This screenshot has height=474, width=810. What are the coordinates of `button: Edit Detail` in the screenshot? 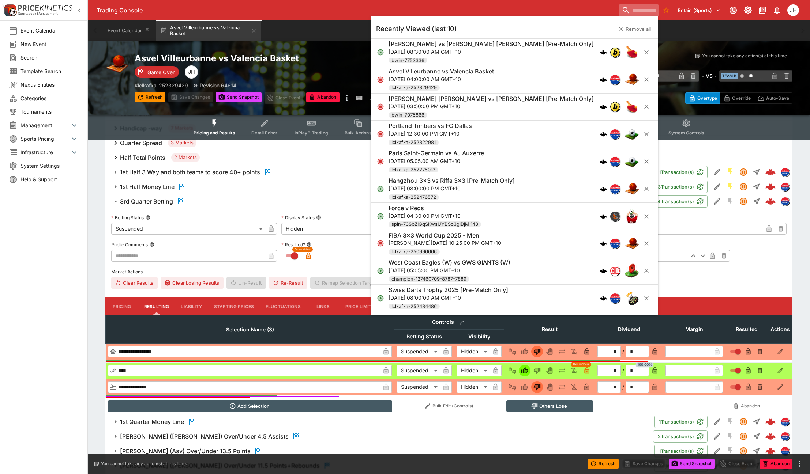 It's located at (717, 187).